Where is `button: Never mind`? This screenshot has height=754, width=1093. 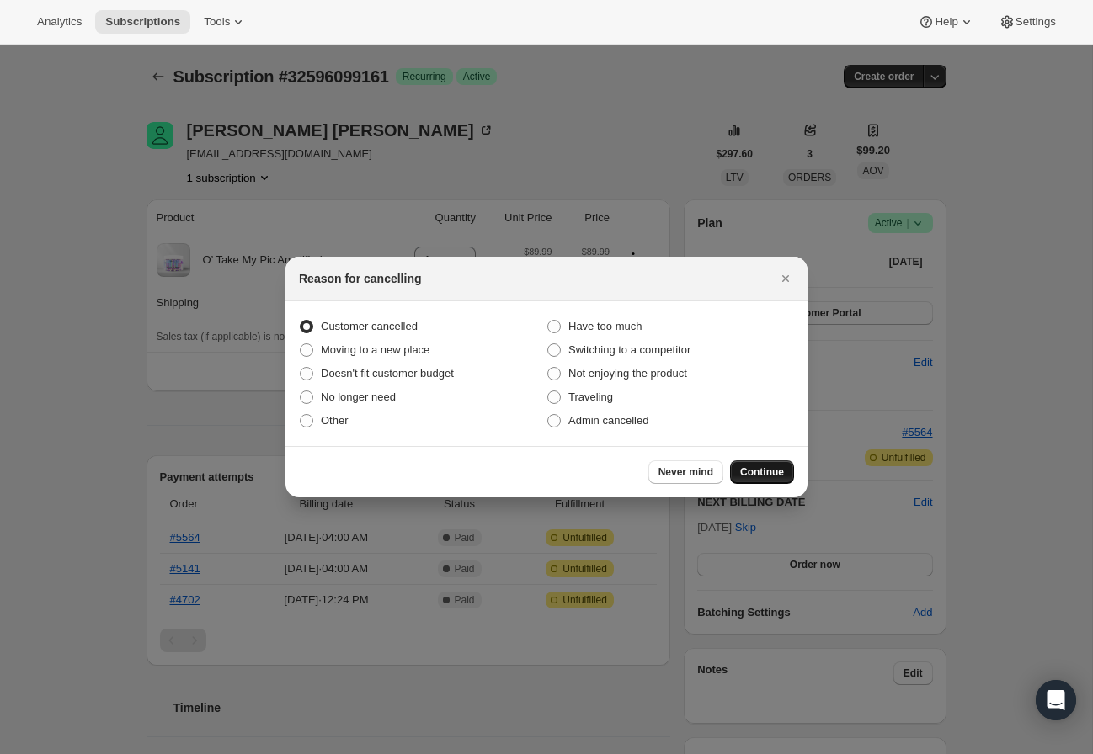
button: Never mind is located at coordinates (685, 472).